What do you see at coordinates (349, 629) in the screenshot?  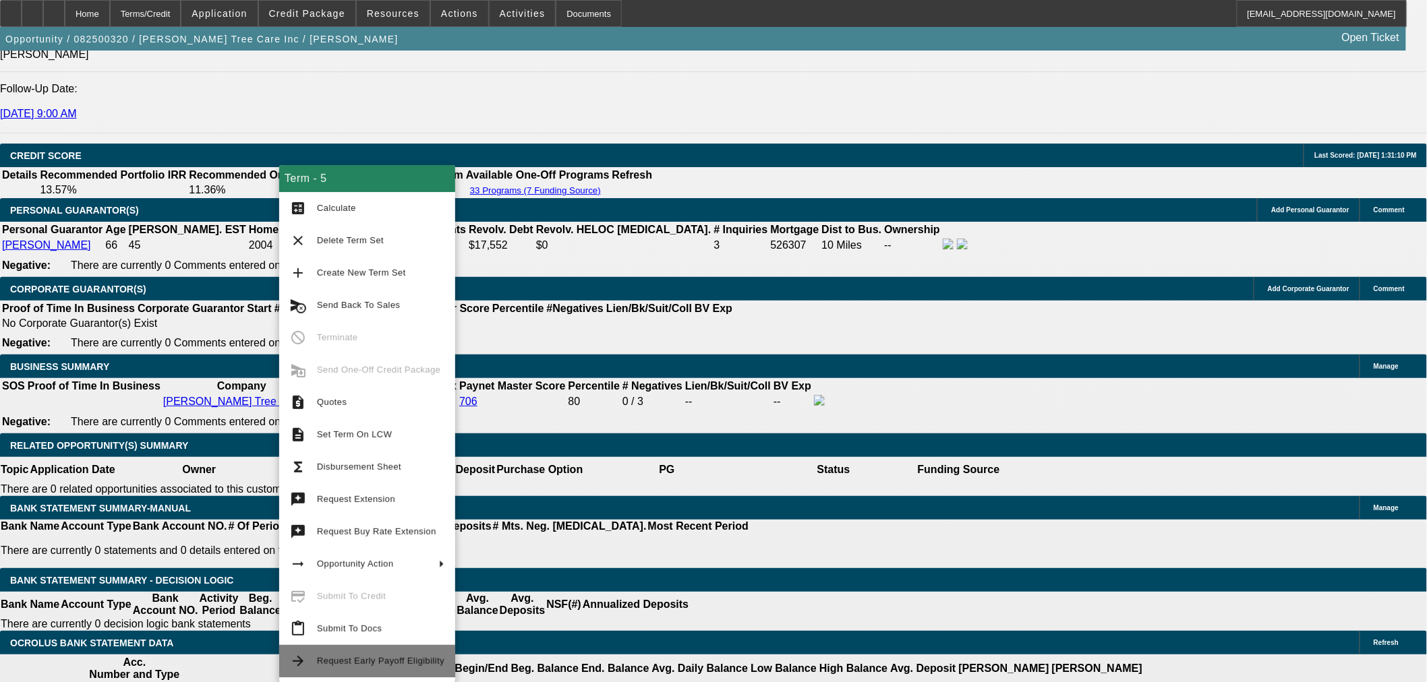 I see `span: Submit To Docs` at bounding box center [349, 629].